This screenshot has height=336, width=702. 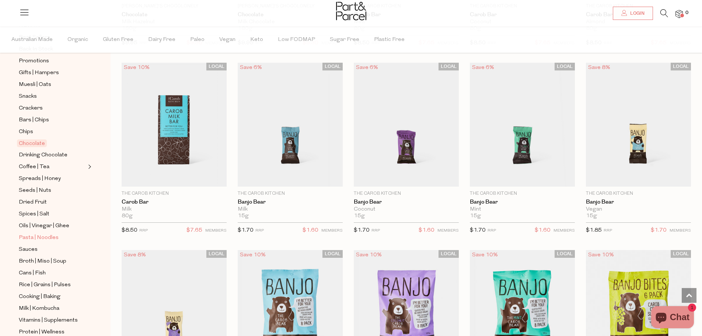 I want to click on a: Broth | Miso | Soup, so click(x=52, y=261).